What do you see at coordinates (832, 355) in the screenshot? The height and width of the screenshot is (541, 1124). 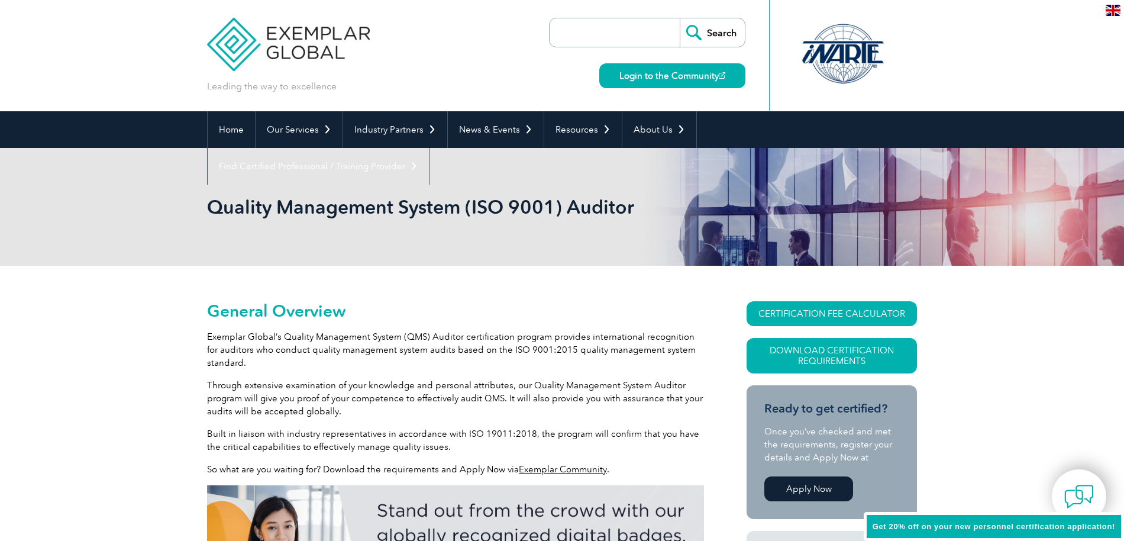 I see `a: Download Certification Requirements` at bounding box center [832, 355].